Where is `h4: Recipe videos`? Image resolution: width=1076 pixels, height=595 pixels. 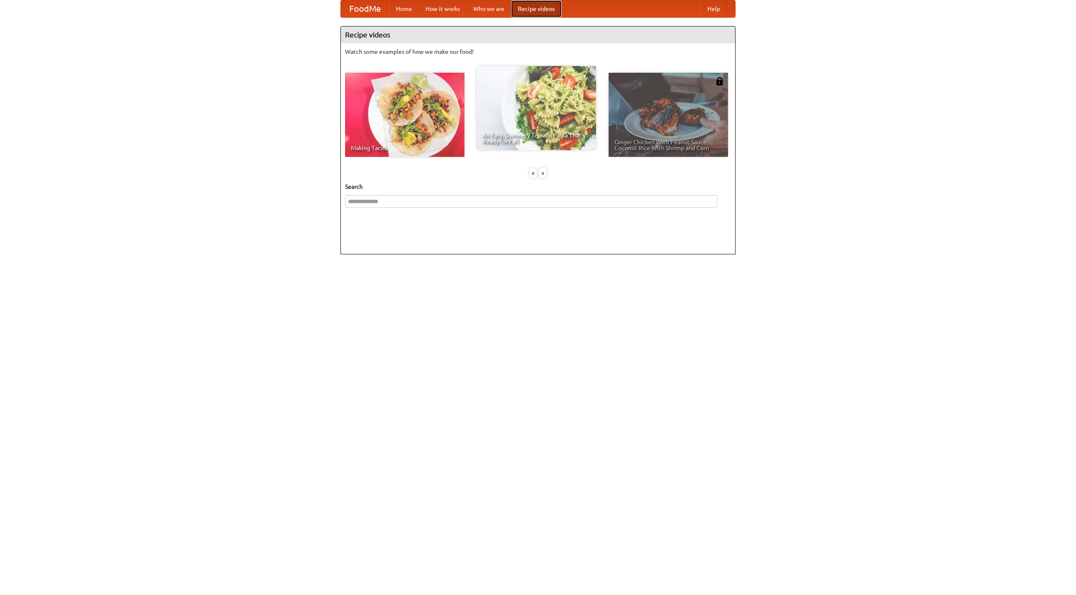 h4: Recipe videos is located at coordinates (538, 35).